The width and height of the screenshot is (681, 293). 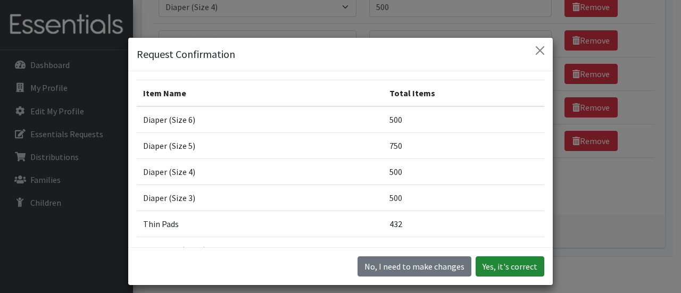 What do you see at coordinates (414, 267) in the screenshot?
I see `button: No I need to make changes` at bounding box center [414, 267].